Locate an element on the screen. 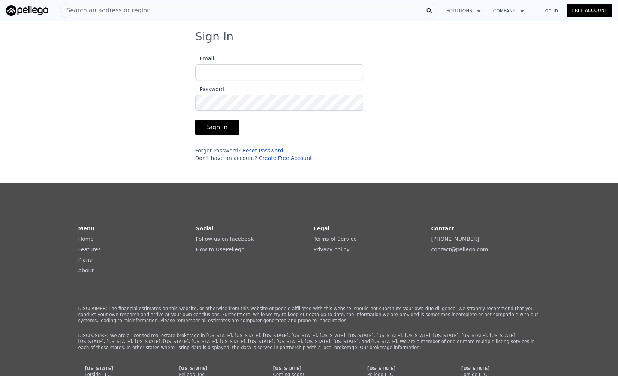  strong: Contact is located at coordinates (443, 229).